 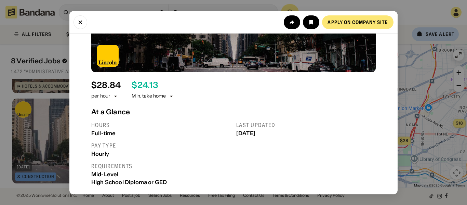 I want to click on div: Hourly, so click(x=161, y=153).